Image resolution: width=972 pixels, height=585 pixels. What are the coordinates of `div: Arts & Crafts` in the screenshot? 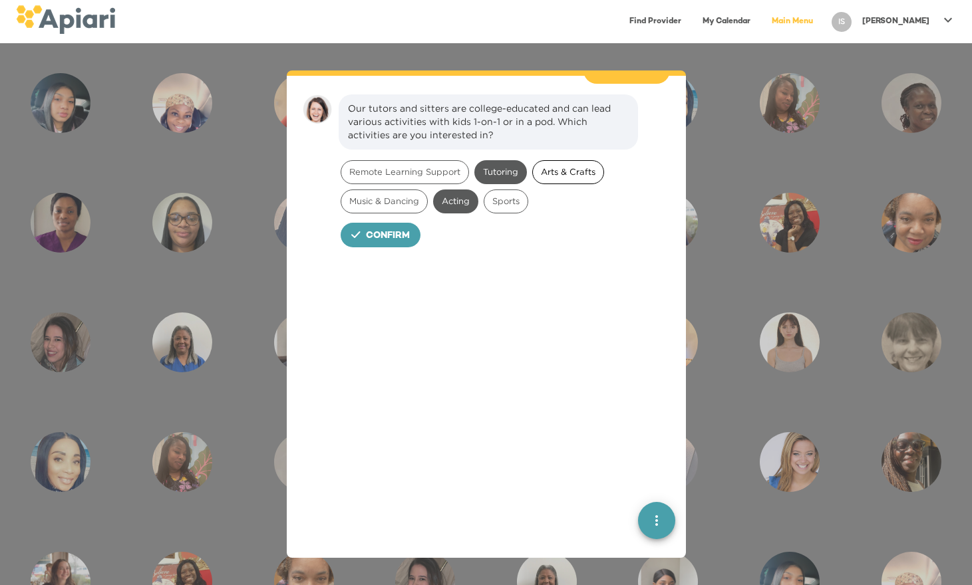 It's located at (568, 172).